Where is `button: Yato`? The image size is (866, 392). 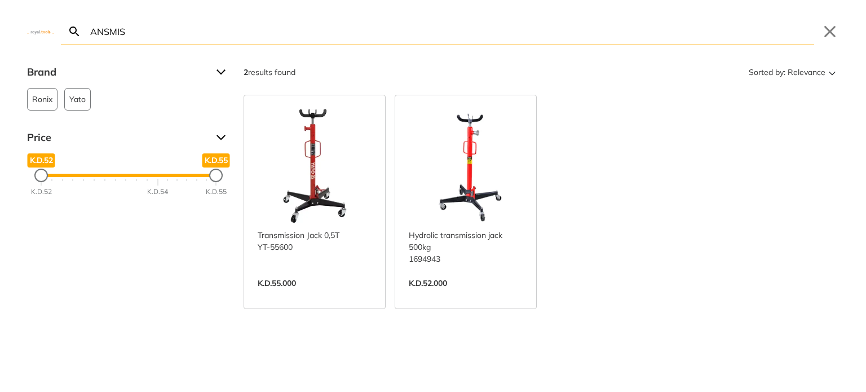
button: Yato is located at coordinates (77, 99).